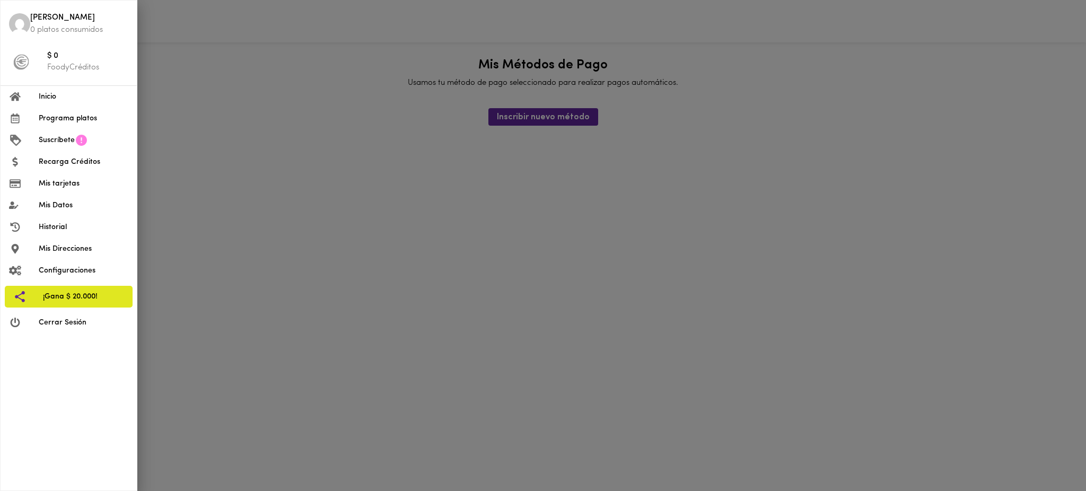  Describe the element at coordinates (88, 67) in the screenshot. I see `p: FoodyCréditos` at that location.